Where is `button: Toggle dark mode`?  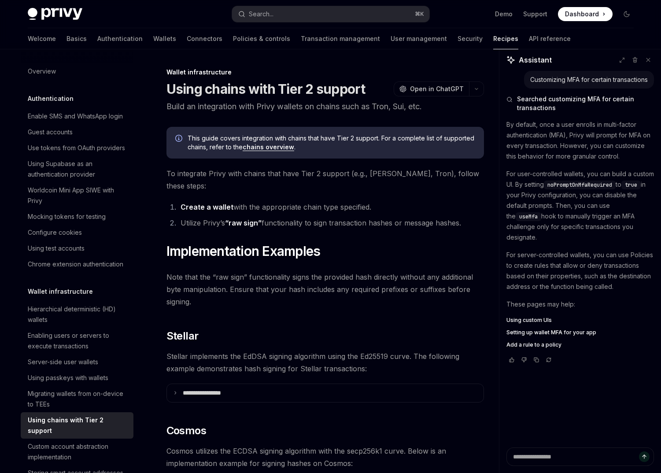
button: Toggle dark mode is located at coordinates (627, 14).